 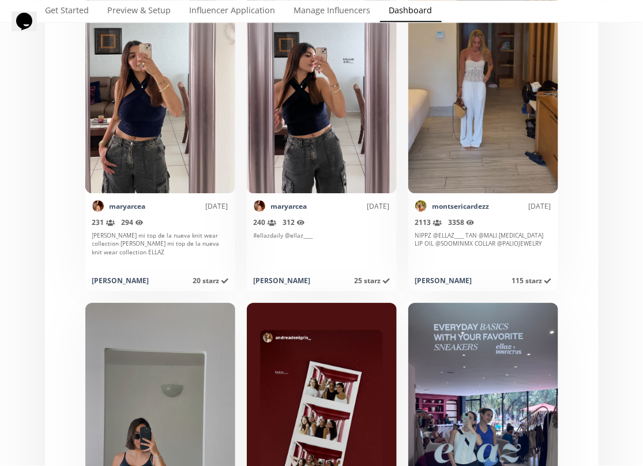 What do you see at coordinates (322, 250) in the screenshot?
I see `div: #ellazdaily @ellaz____` at bounding box center [322, 250].